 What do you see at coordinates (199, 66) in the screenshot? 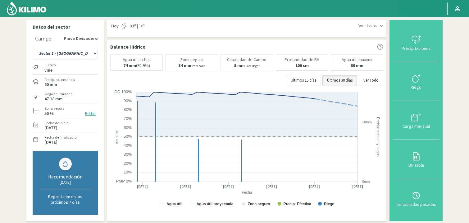
I see `small: Para salir` at bounding box center [199, 66].